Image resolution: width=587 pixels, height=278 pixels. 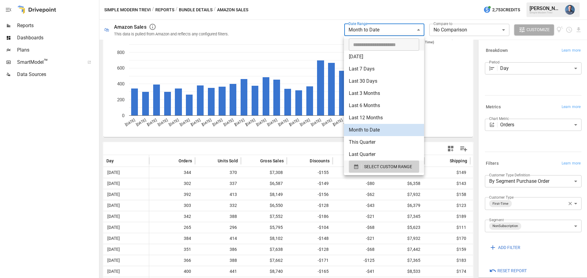 What do you see at coordinates (384, 155) in the screenshot?
I see `li: Last Quarter` at bounding box center [384, 155].